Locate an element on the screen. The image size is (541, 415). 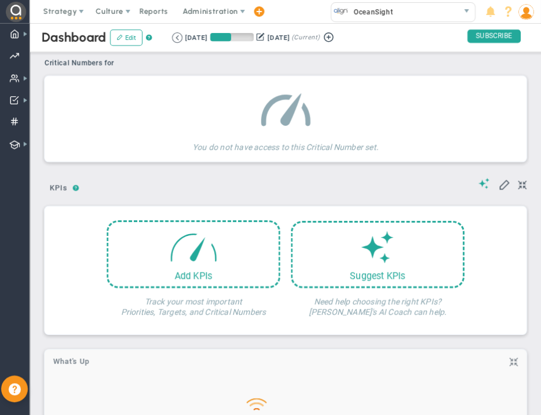
button: Go to previous period is located at coordinates (177, 38).